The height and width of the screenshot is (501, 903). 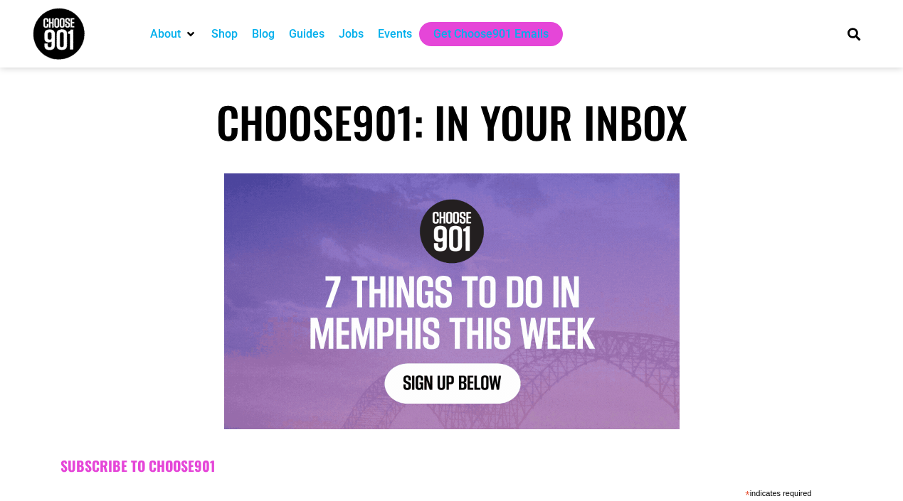 What do you see at coordinates (452, 467) in the screenshot?
I see `h2: Subscribe to Choose901` at bounding box center [452, 467].